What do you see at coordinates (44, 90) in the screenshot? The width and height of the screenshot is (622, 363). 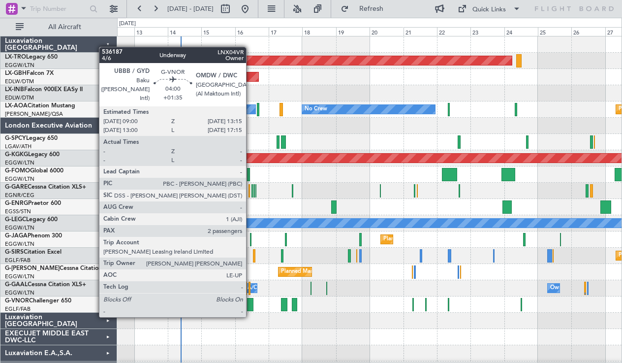 I see `a: LX-INBFalcon 900EX EASy II` at bounding box center [44, 90].